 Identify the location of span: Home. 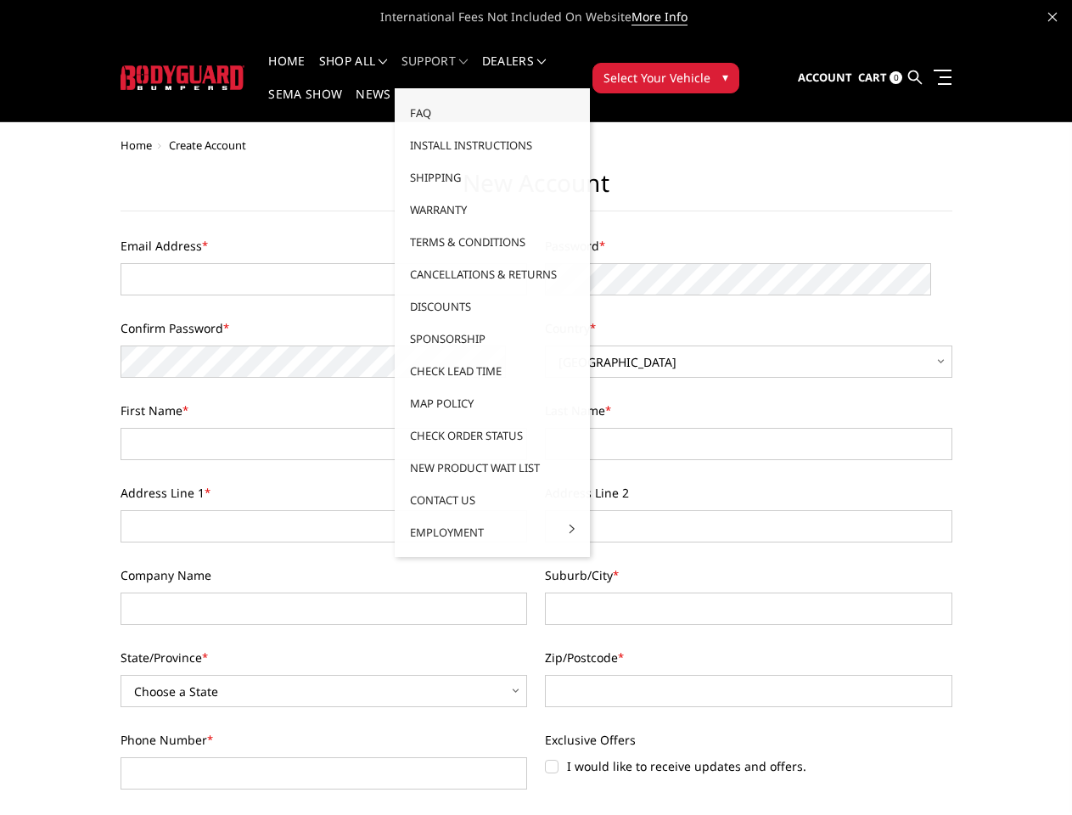
(136, 145).